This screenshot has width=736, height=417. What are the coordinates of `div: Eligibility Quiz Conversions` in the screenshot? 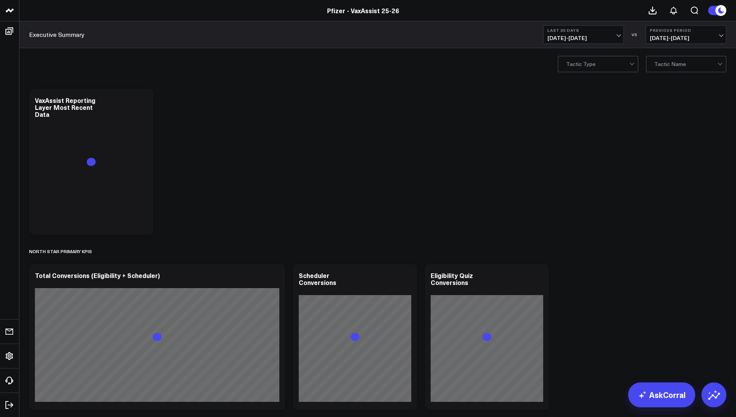 It's located at (452, 279).